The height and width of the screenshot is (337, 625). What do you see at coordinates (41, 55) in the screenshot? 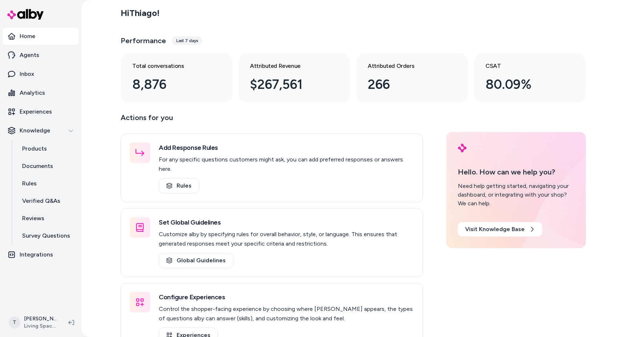
I see `a: Agents` at bounding box center [41, 55].